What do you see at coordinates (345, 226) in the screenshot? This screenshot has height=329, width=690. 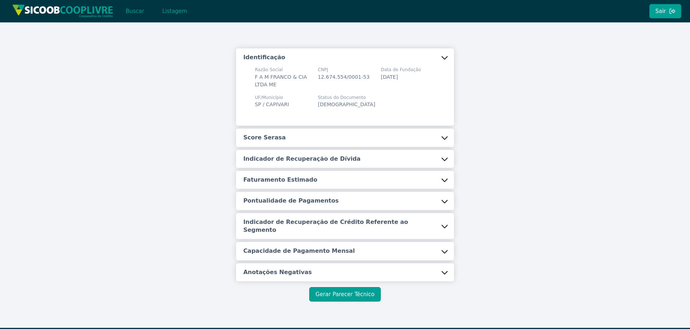 I see `button: Indicador de Recuperação de Crédito Referente ao Segmento` at bounding box center [345, 226].